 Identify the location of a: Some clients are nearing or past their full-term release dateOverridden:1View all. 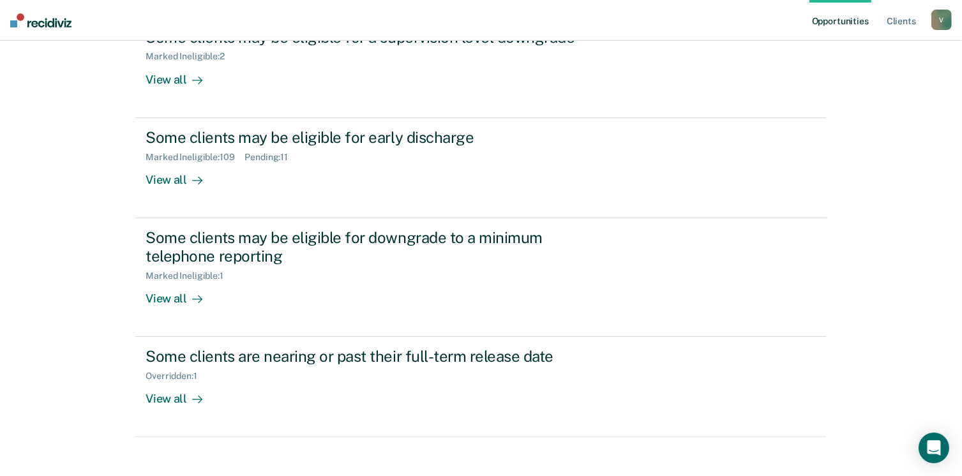
(481, 387).